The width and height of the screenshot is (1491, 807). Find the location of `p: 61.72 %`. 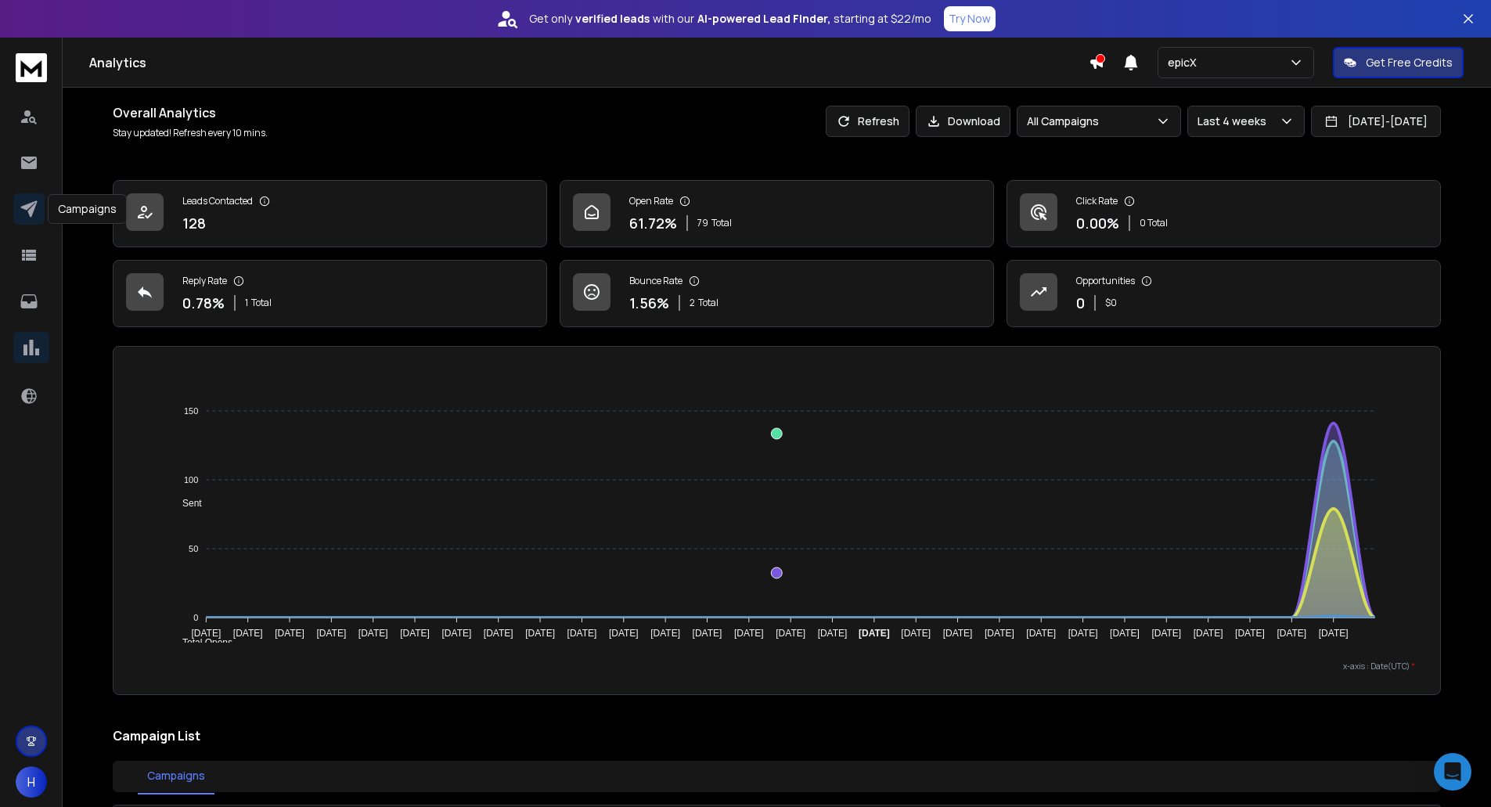

p: 61.72 % is located at coordinates (653, 223).